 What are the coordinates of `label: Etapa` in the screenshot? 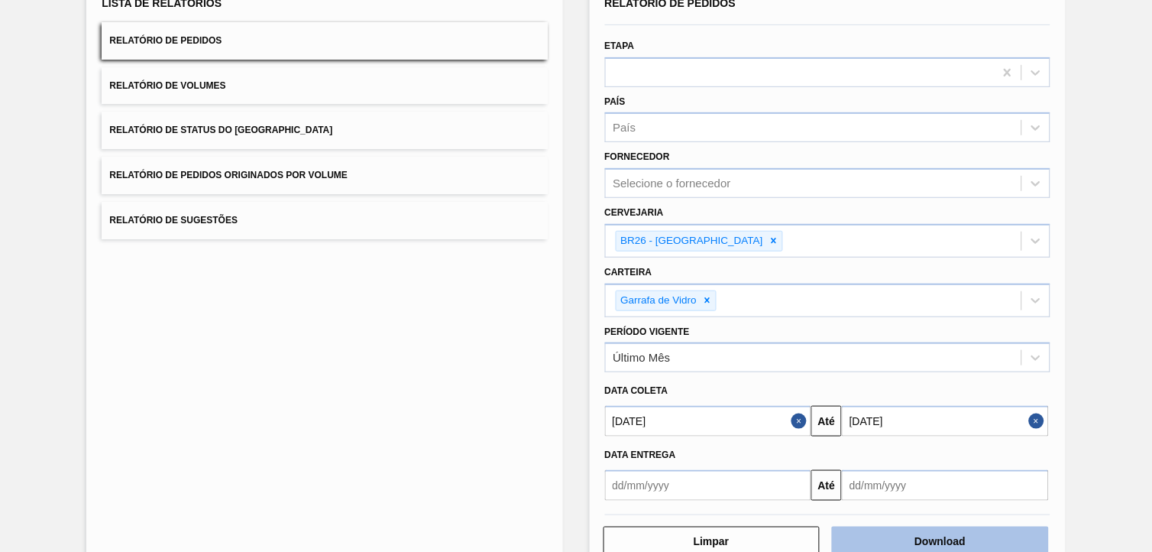 It's located at (620, 46).